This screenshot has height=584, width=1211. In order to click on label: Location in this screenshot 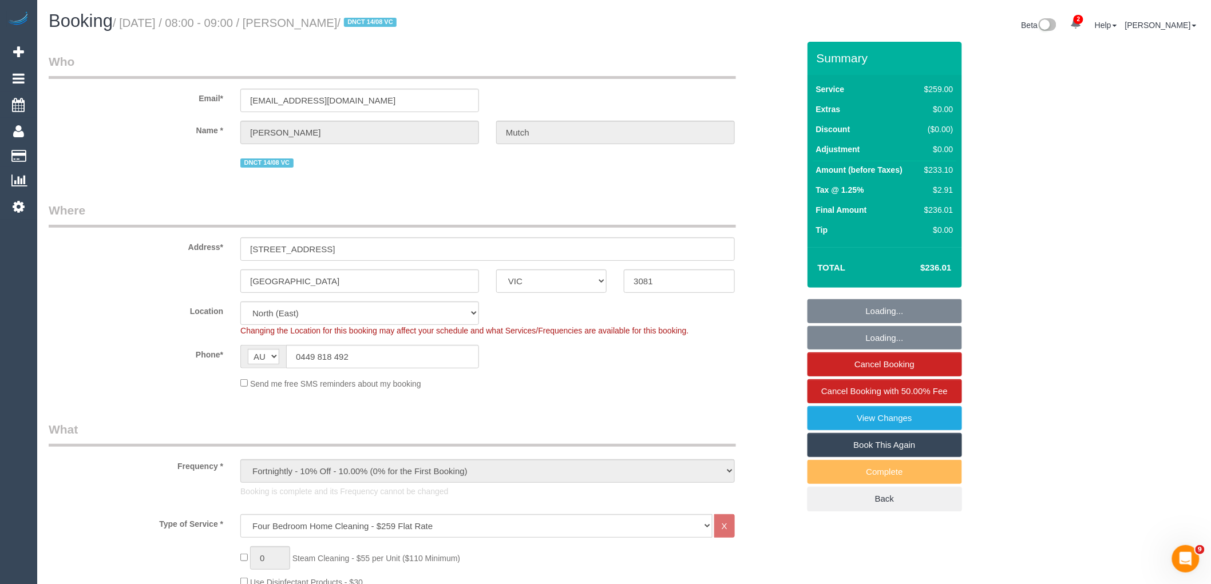, I will do `click(136, 309)`.